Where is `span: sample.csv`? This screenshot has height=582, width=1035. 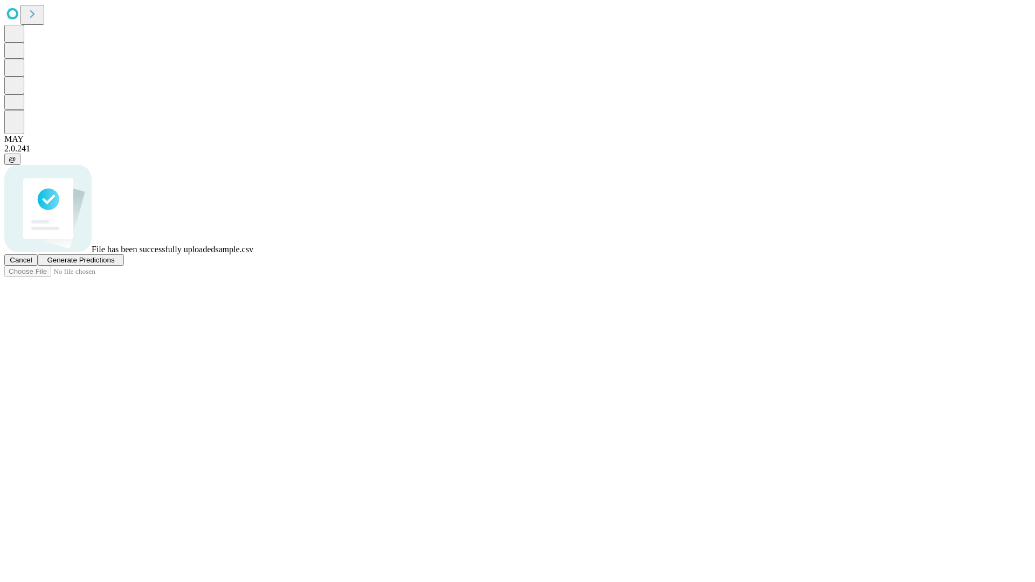 span: sample.csv is located at coordinates (234, 249).